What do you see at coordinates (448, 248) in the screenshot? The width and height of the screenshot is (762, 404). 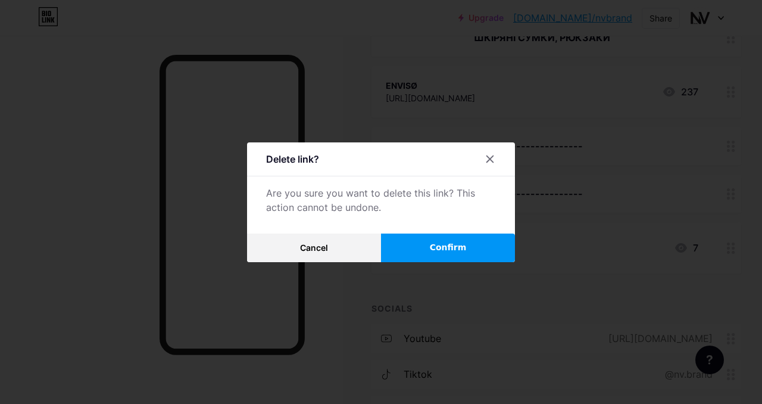 I see `button: Confirm` at bounding box center [448, 248].